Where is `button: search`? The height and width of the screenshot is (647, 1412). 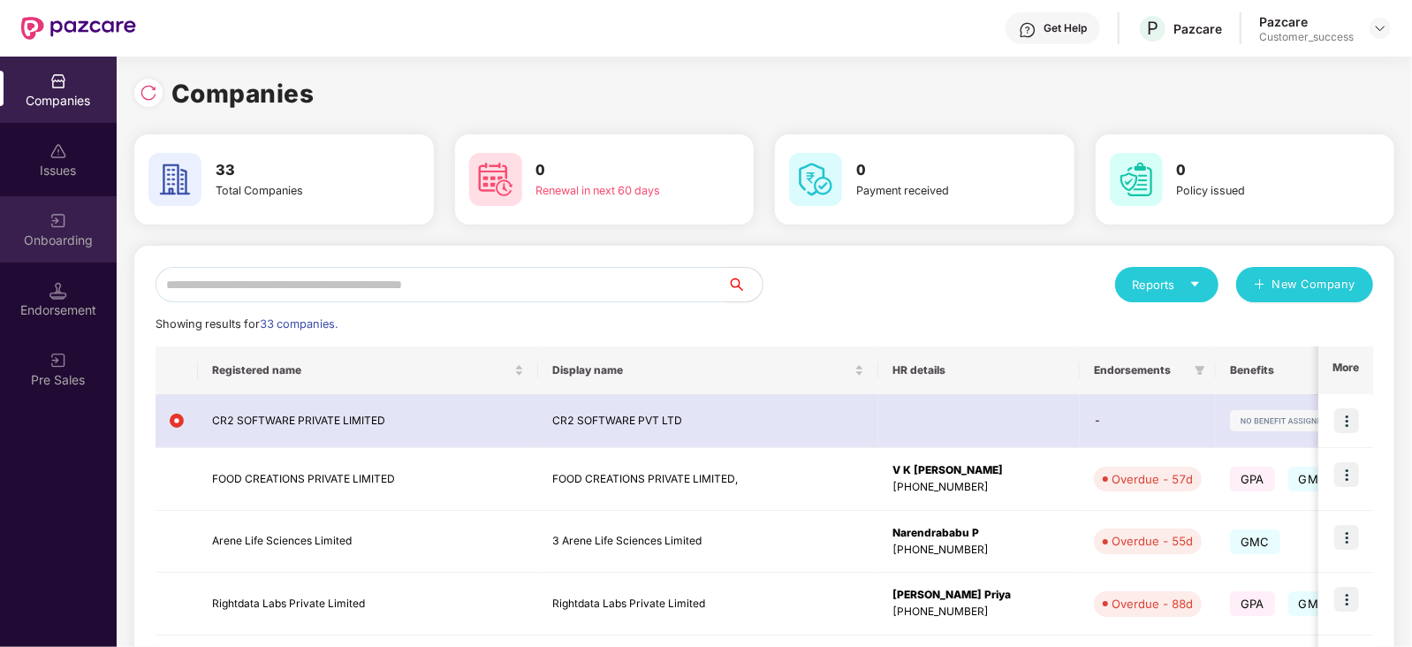
button: search is located at coordinates (745, 285).